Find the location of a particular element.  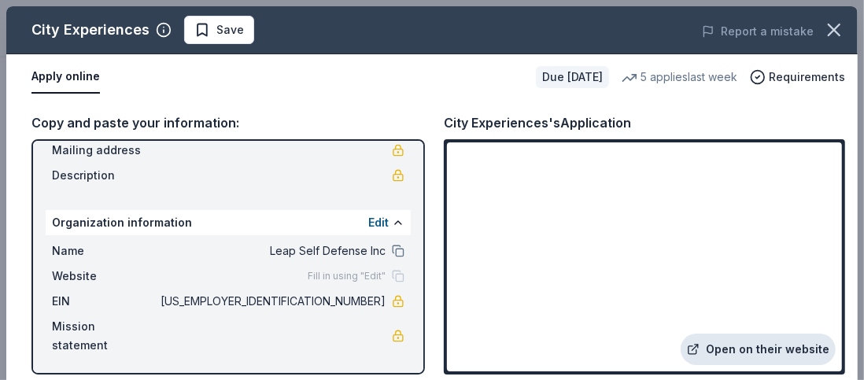

button: Edit is located at coordinates (379, 223).